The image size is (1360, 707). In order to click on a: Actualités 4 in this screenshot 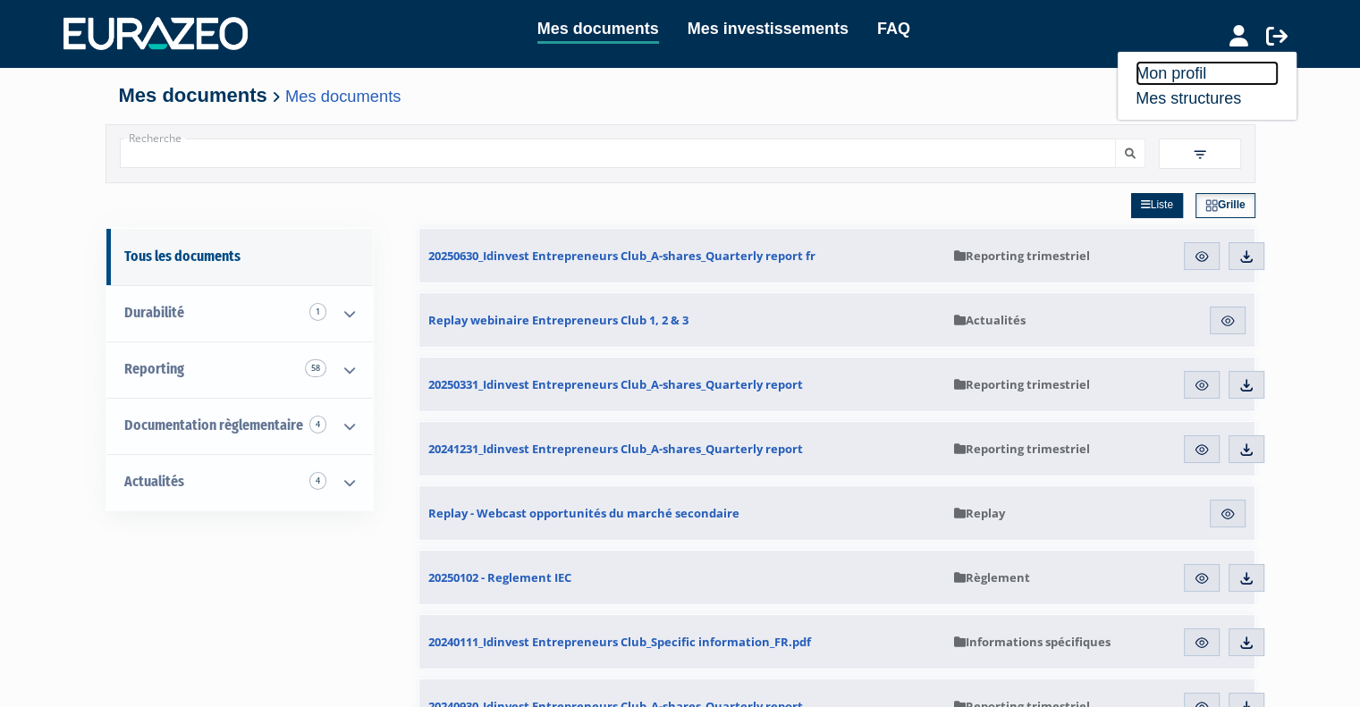, I will do `click(240, 482)`.